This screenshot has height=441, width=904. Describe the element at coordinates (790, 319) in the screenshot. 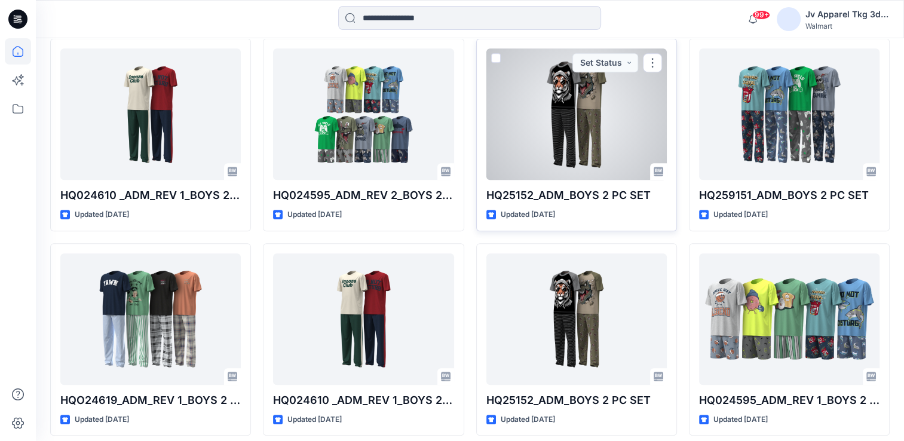

I see `a: HQ024595_ADM_REV 1_BOYS 2 PC SET` at that location.